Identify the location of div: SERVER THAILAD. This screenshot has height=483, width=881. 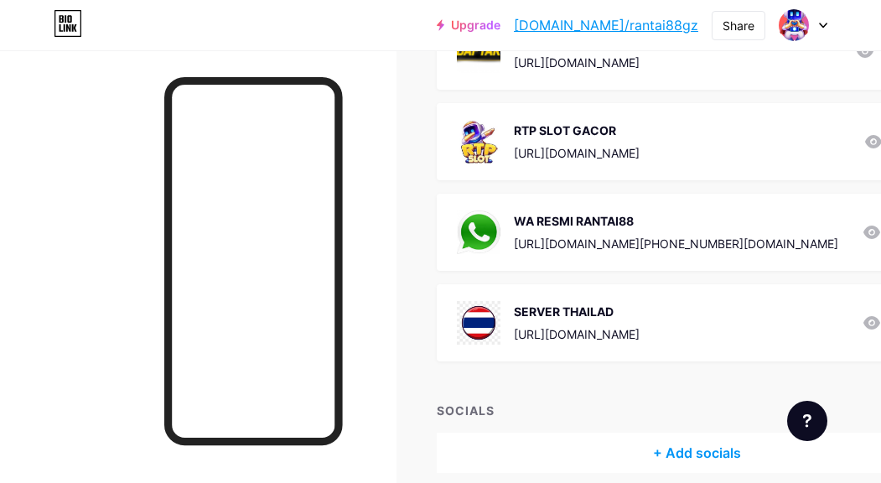
(576, 311).